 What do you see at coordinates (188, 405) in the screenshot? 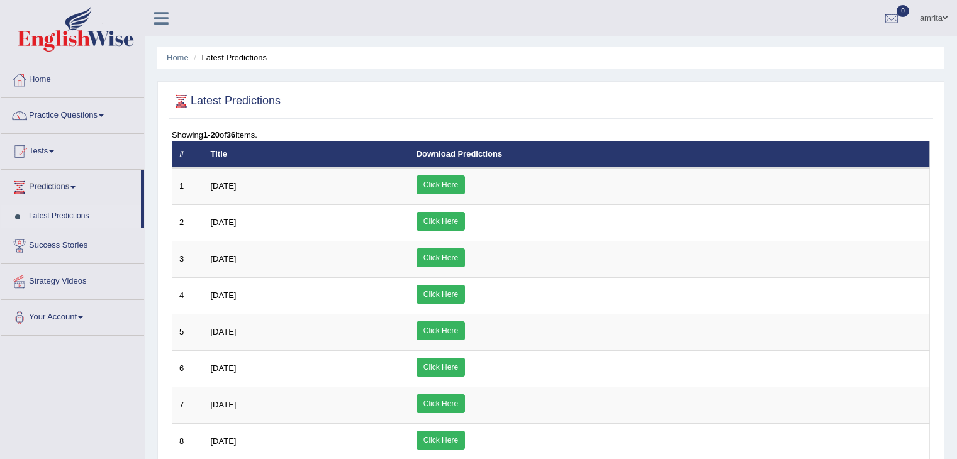
I see `td: 7` at bounding box center [188, 405].